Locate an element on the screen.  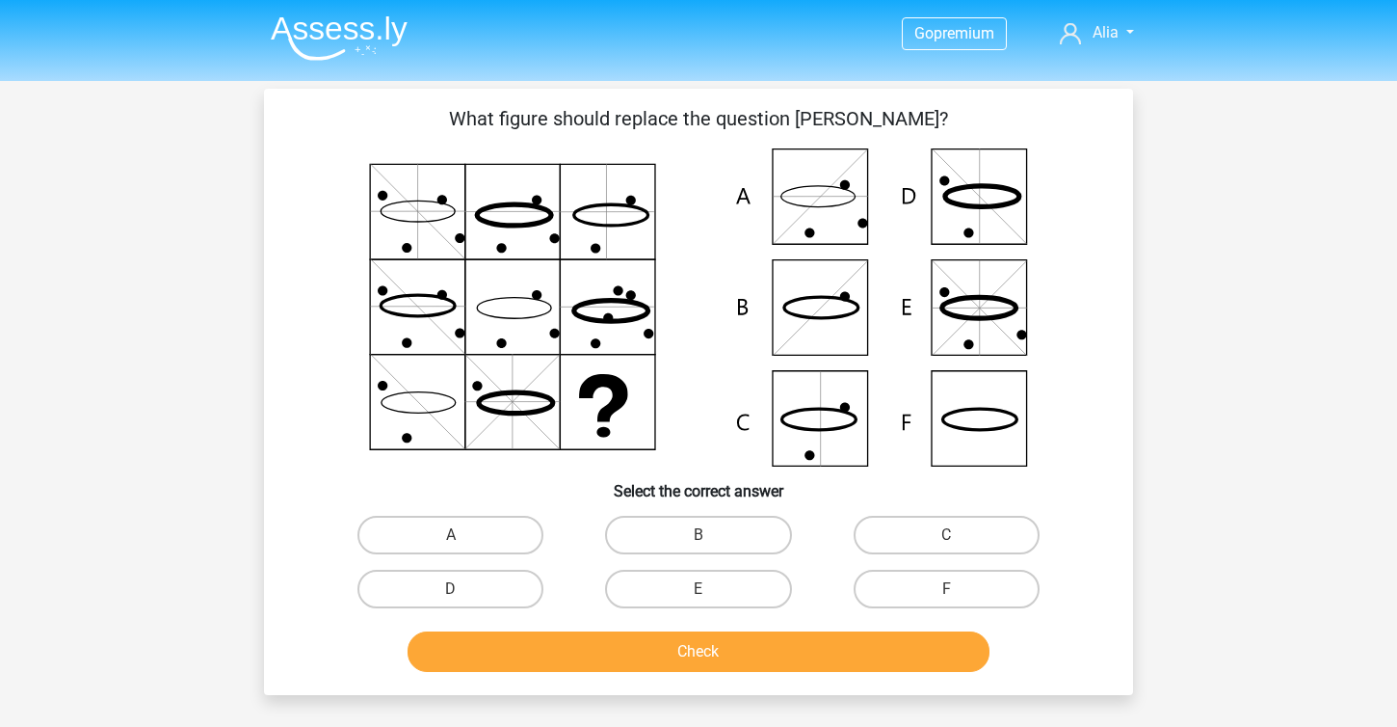
label: A is located at coordinates (450, 535).